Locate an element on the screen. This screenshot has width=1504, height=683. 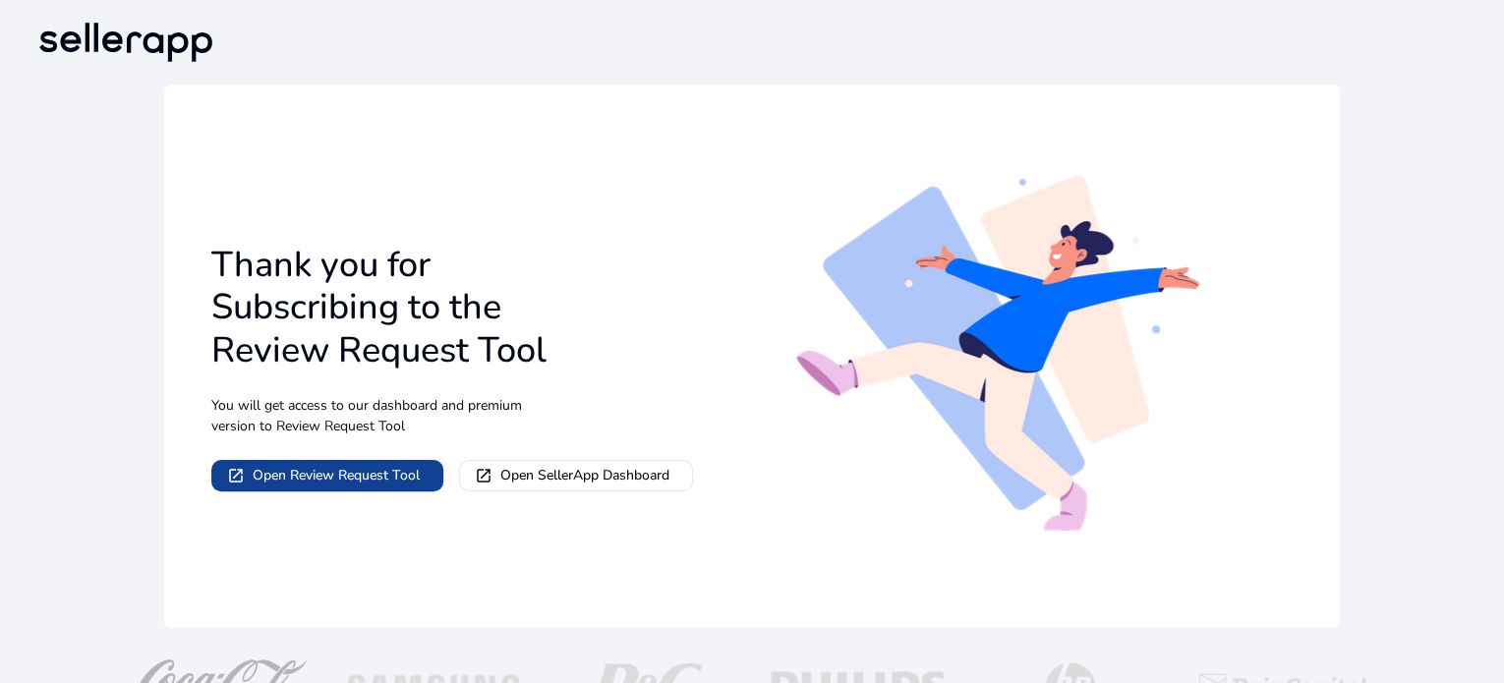
button: Open Review Request Tool is located at coordinates (327, 476).